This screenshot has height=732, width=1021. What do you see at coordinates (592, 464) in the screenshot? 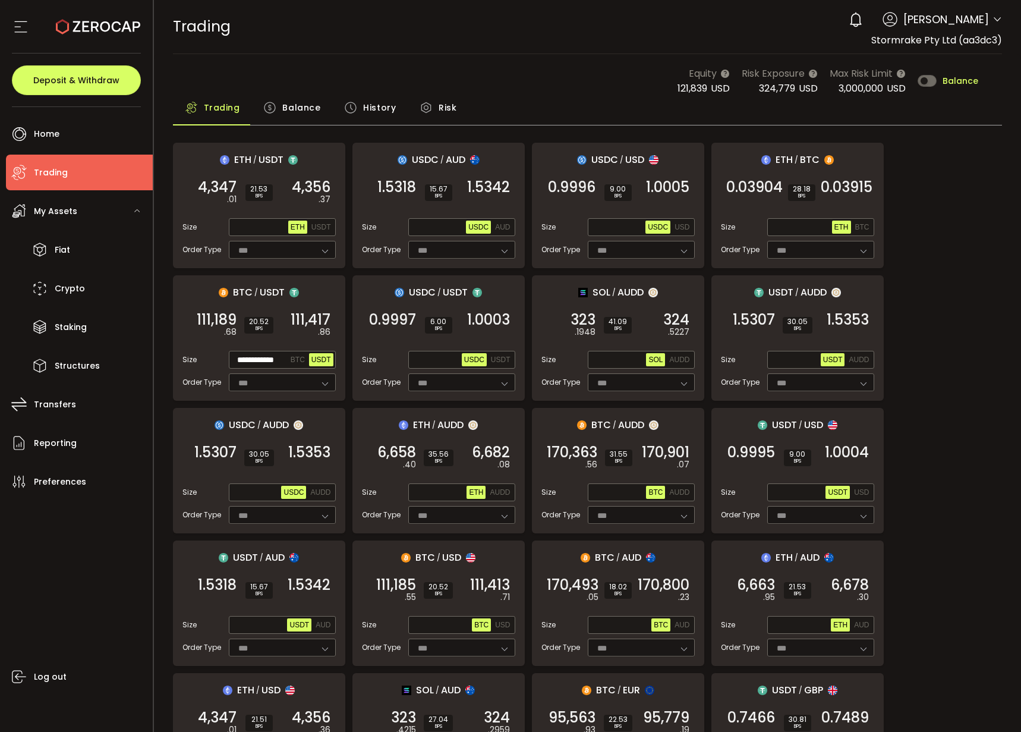
I see `em: .56` at bounding box center [592, 464].